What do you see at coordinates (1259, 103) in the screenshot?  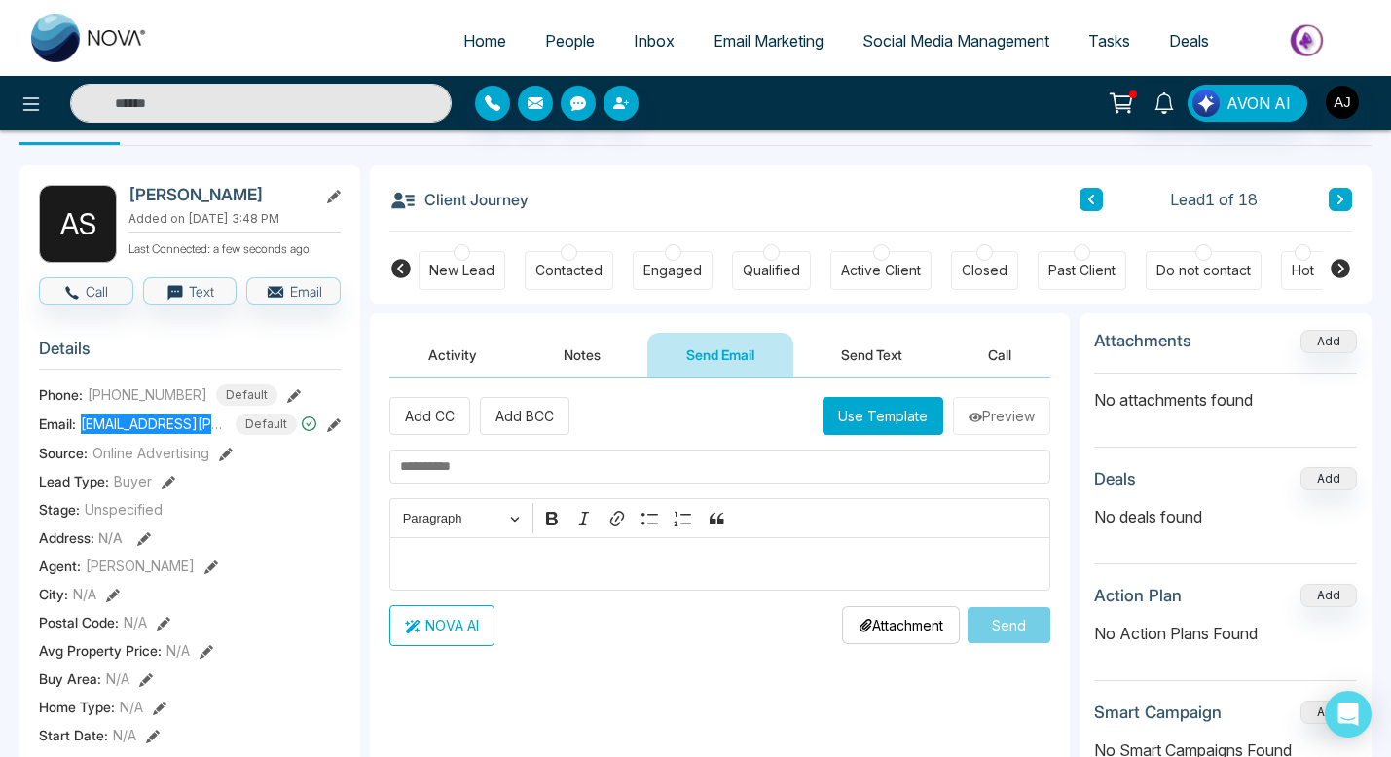 I see `span: AVON AI` at bounding box center [1259, 103].